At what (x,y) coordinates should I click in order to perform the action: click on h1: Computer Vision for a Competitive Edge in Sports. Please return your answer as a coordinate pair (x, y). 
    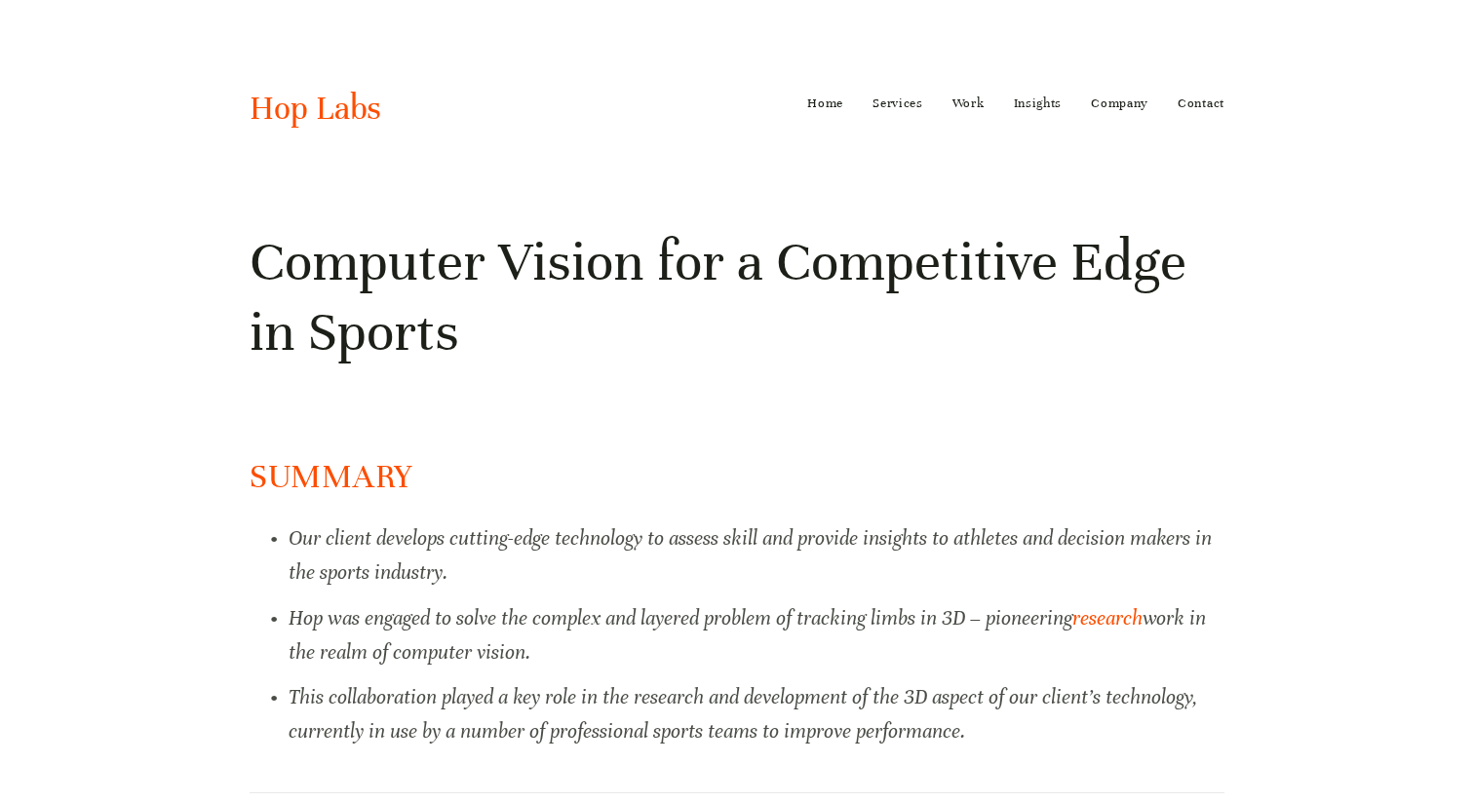
    Looking at the image, I should click on (737, 297).